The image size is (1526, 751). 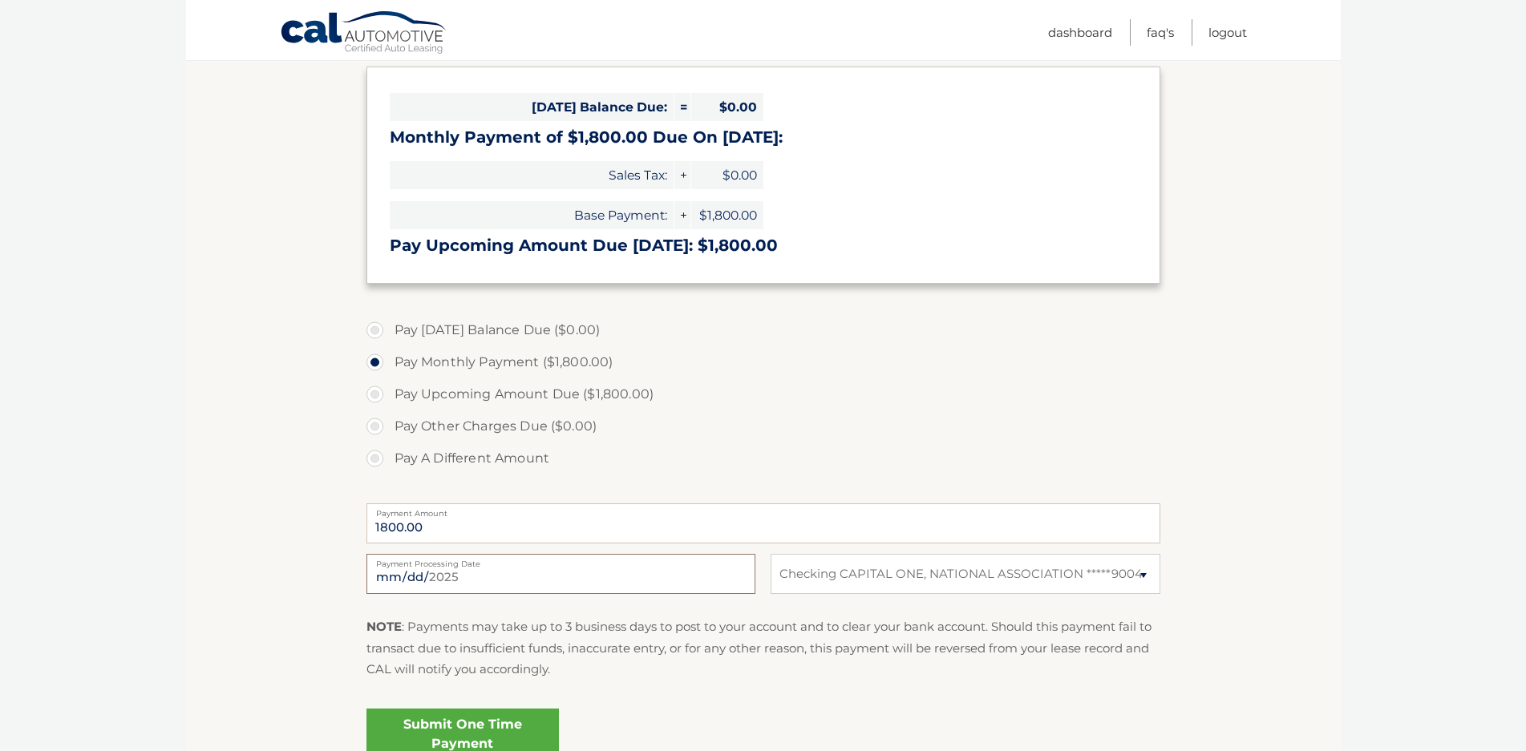 What do you see at coordinates (763, 394) in the screenshot?
I see `label: Pay Upcoming Amount Due ($1,800.00)` at bounding box center [763, 394].